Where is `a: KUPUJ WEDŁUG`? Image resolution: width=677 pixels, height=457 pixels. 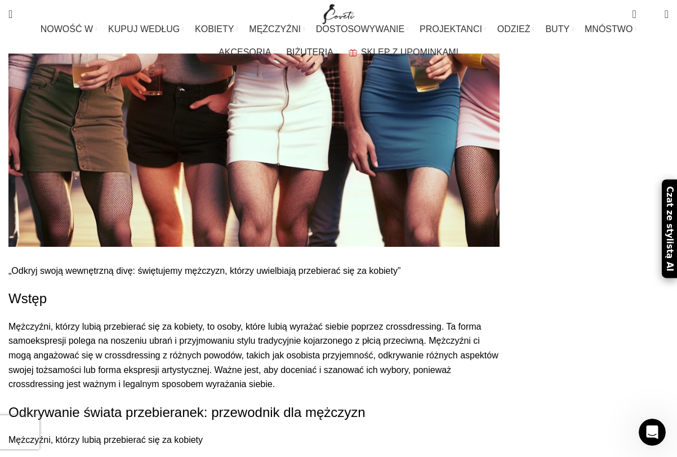
a: KUPUJ WEDŁUG is located at coordinates (146, 29).